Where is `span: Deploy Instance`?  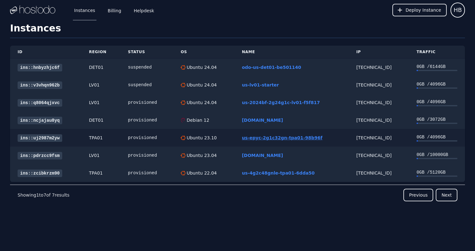
span: Deploy Instance is located at coordinates (423, 10).